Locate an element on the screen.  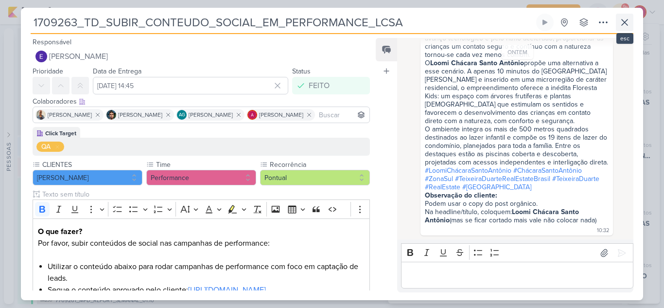
label: Time is located at coordinates (206, 164).